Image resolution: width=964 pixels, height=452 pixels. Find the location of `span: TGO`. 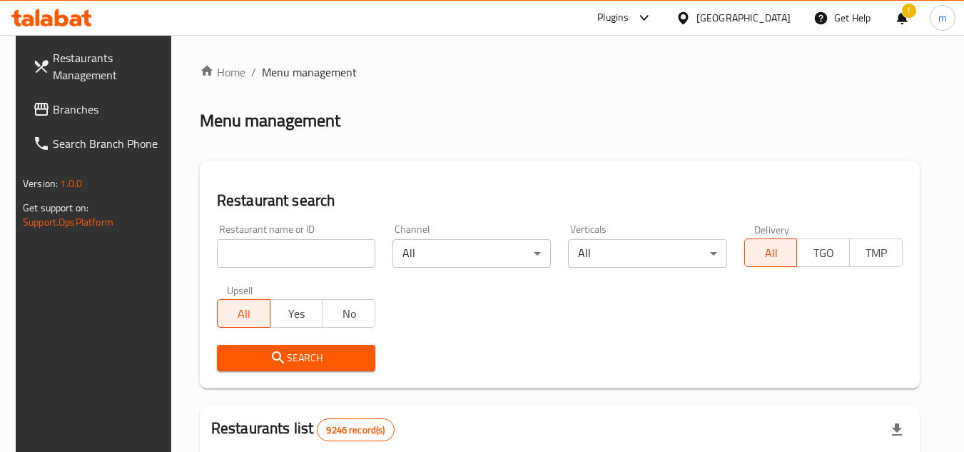

span: TGO is located at coordinates (824, 253).